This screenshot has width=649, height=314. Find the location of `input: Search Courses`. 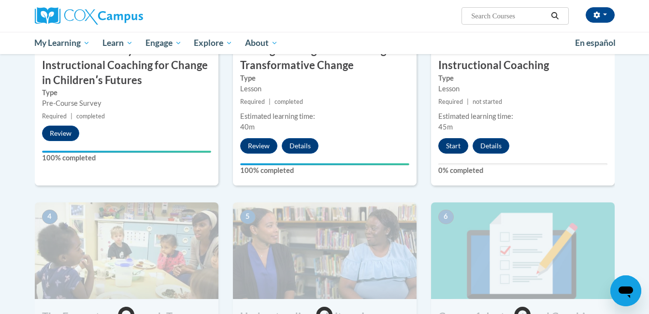

input: Search Courses is located at coordinates (509, 16).